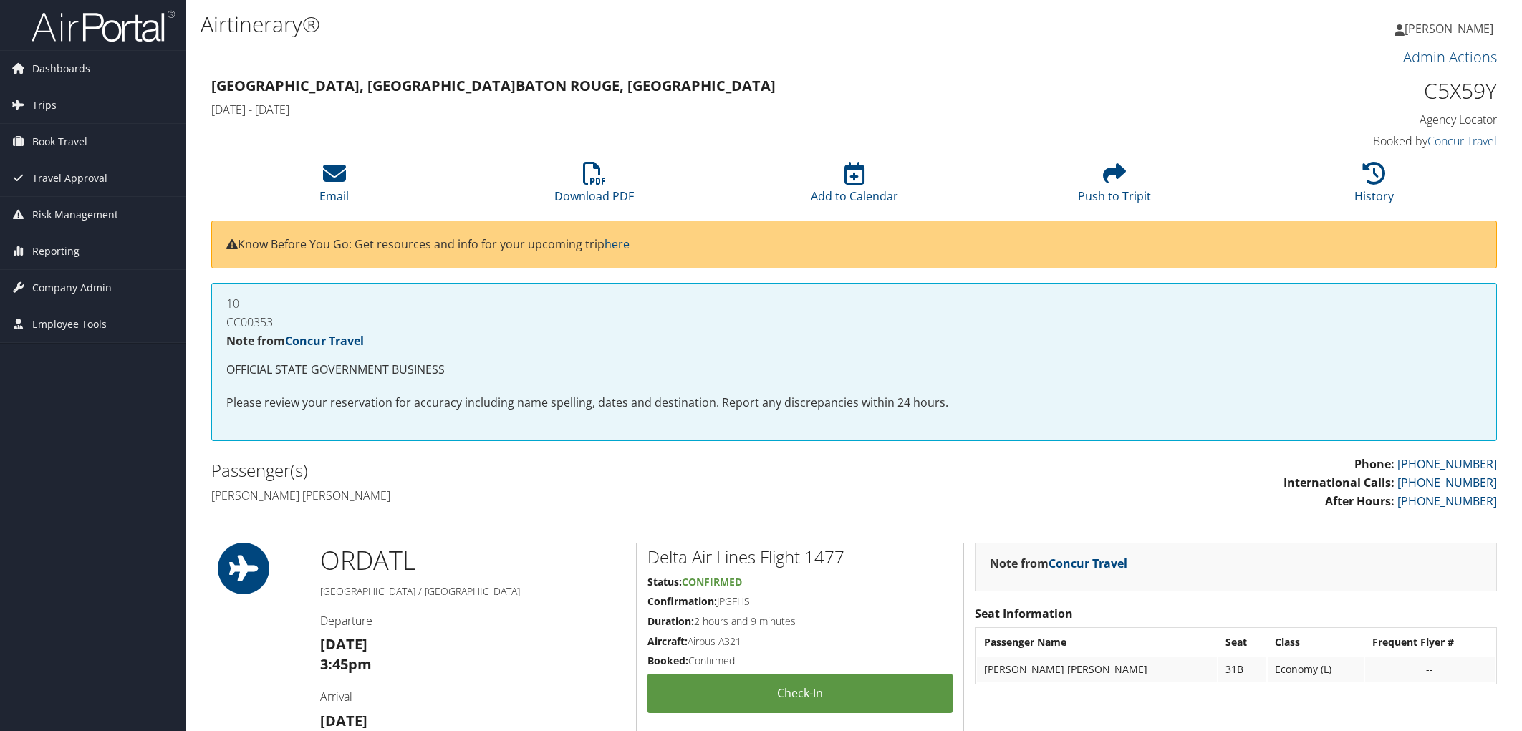 The height and width of the screenshot is (731, 1522). Describe the element at coordinates (473, 561) in the screenshot. I see `h1: ORD ATL` at that location.